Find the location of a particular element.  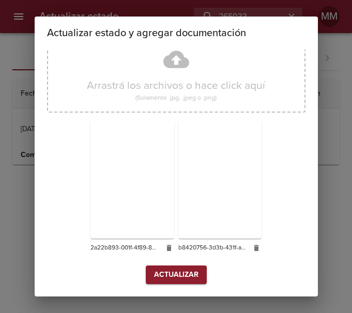

h2: Actualizar estado y agregar documentación is located at coordinates (176, 33).